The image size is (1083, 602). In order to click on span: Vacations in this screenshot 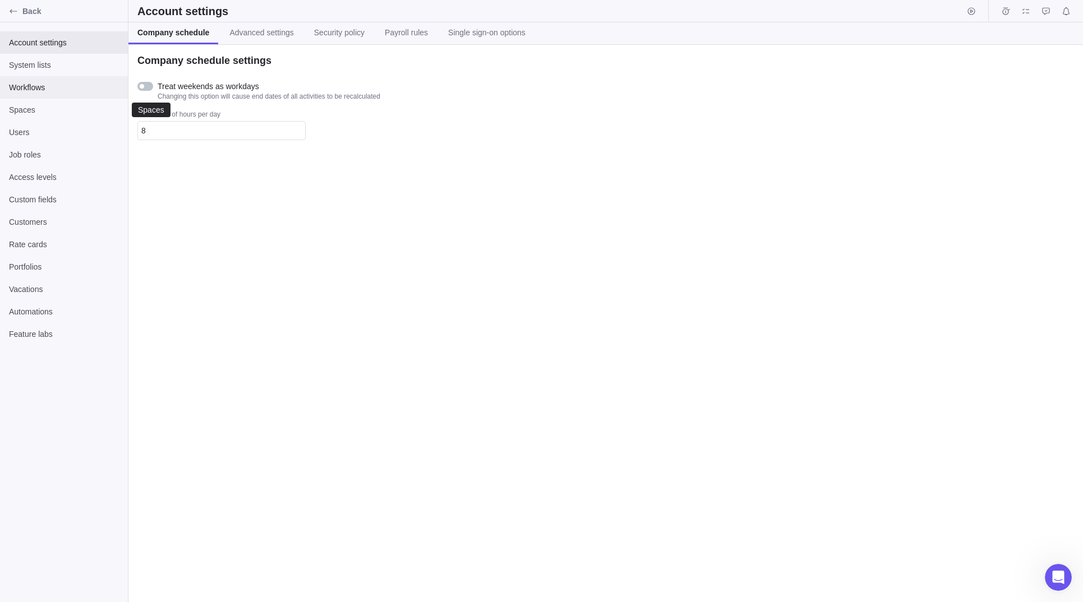, I will do `click(64, 289)`.